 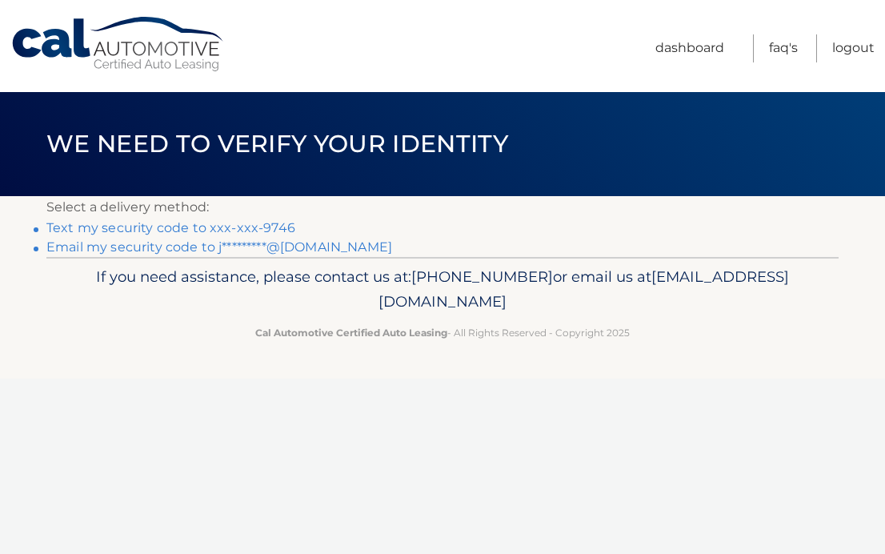 I want to click on p: Select a delivery method:, so click(x=443, y=207).